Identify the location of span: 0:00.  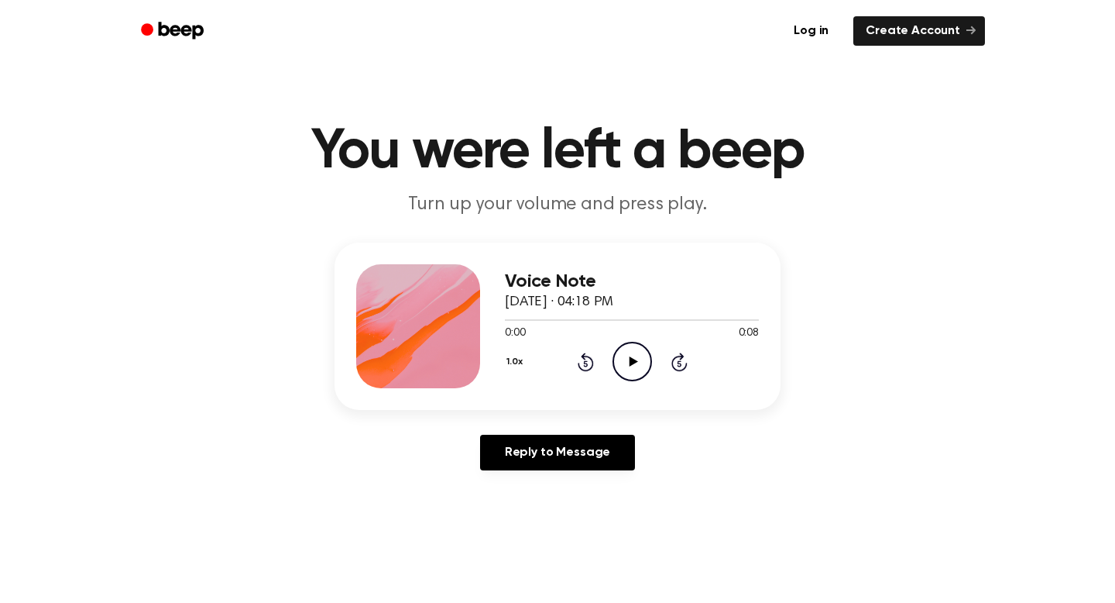
(515, 333).